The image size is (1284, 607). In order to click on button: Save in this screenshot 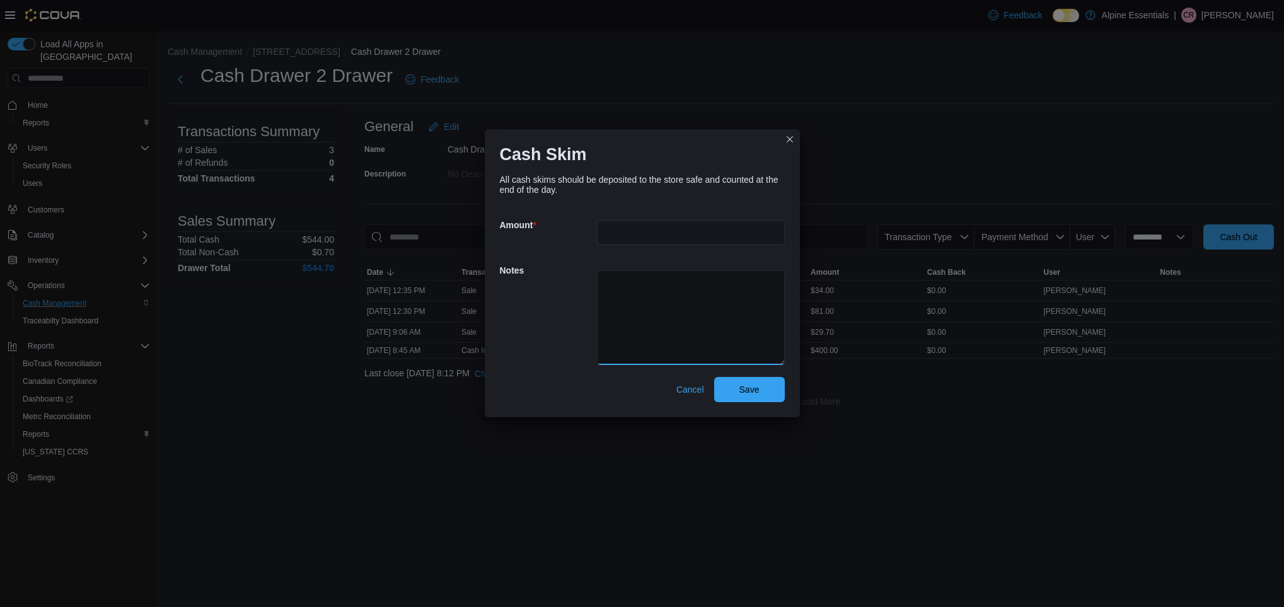, I will do `click(749, 390)`.